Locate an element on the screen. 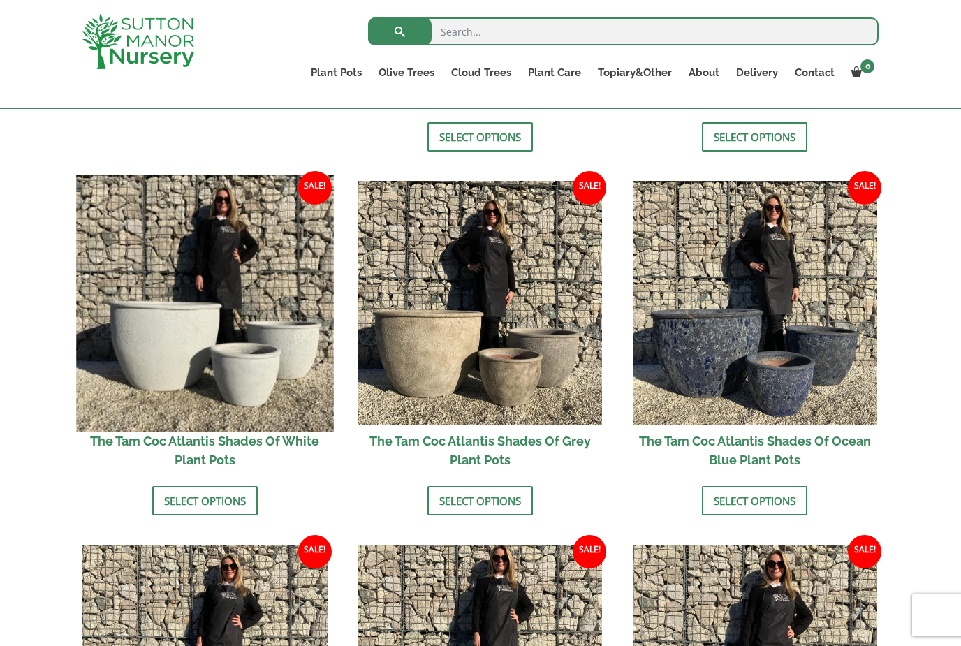  a: Sale! The Tam Coc Atlantis Shades Of White Plant Pots is located at coordinates (205, 328).